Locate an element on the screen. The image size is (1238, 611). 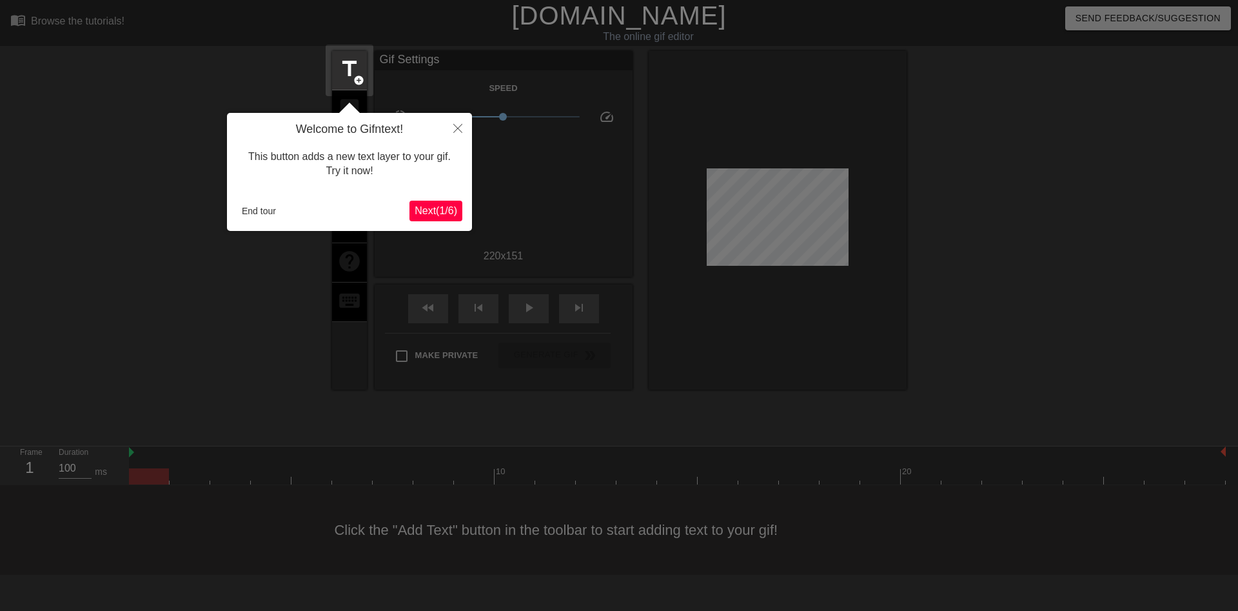
button: End tour is located at coordinates (259, 211).